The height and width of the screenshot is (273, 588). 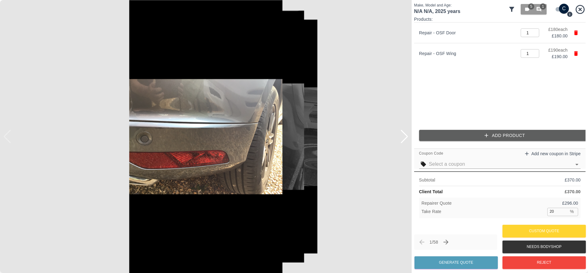 I want to click on span: 1, so click(x=543, y=6).